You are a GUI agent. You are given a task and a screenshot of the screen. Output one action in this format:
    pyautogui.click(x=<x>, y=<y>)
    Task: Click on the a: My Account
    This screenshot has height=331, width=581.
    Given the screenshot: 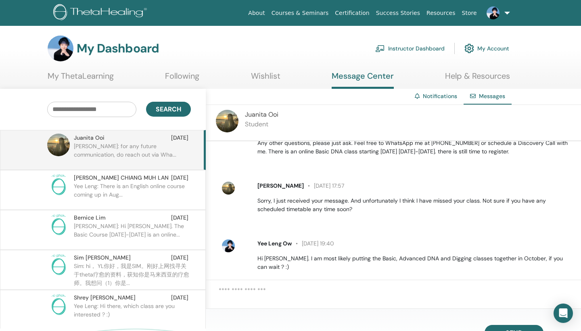 What is the action you would take?
    pyautogui.click(x=486, y=48)
    